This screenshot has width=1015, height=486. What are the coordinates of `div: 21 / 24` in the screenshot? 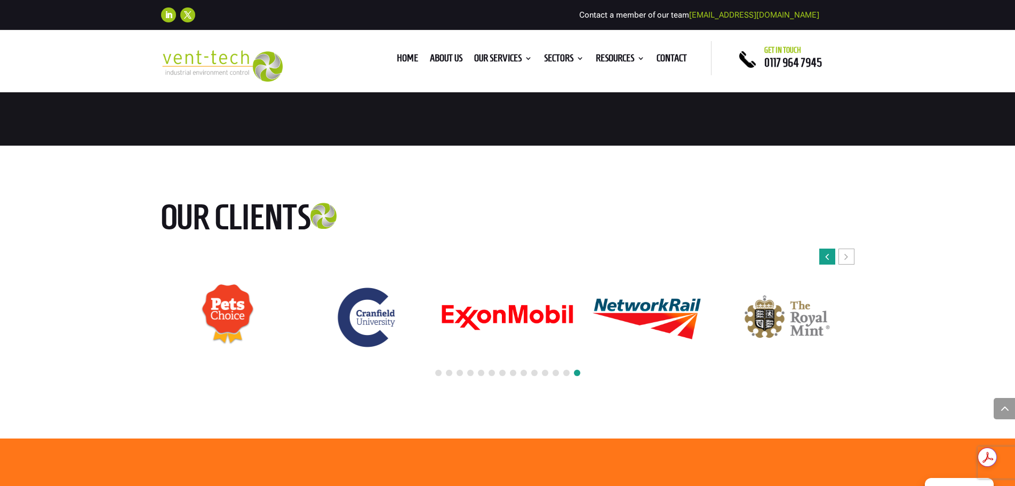 It's located at (507, 318).